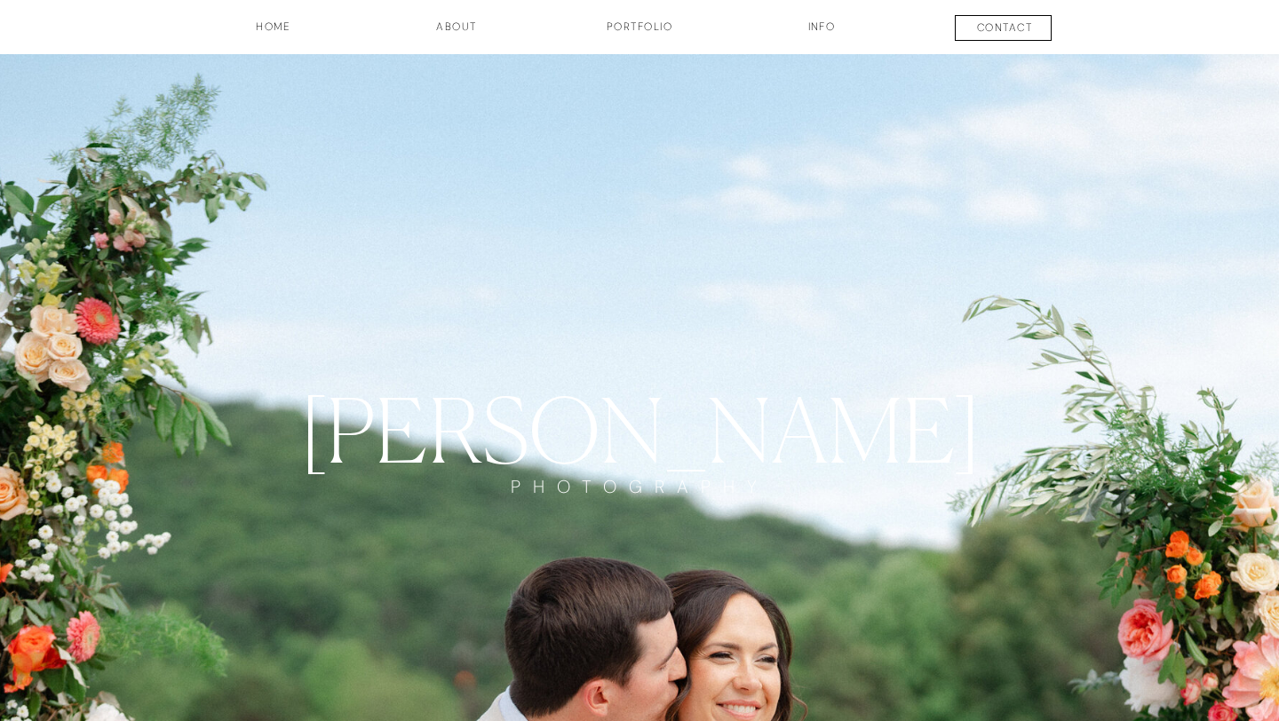  I want to click on h3: INFO, so click(822, 34).